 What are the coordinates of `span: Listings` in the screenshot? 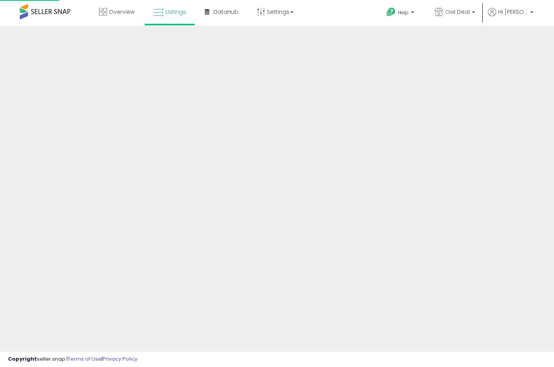 It's located at (176, 12).